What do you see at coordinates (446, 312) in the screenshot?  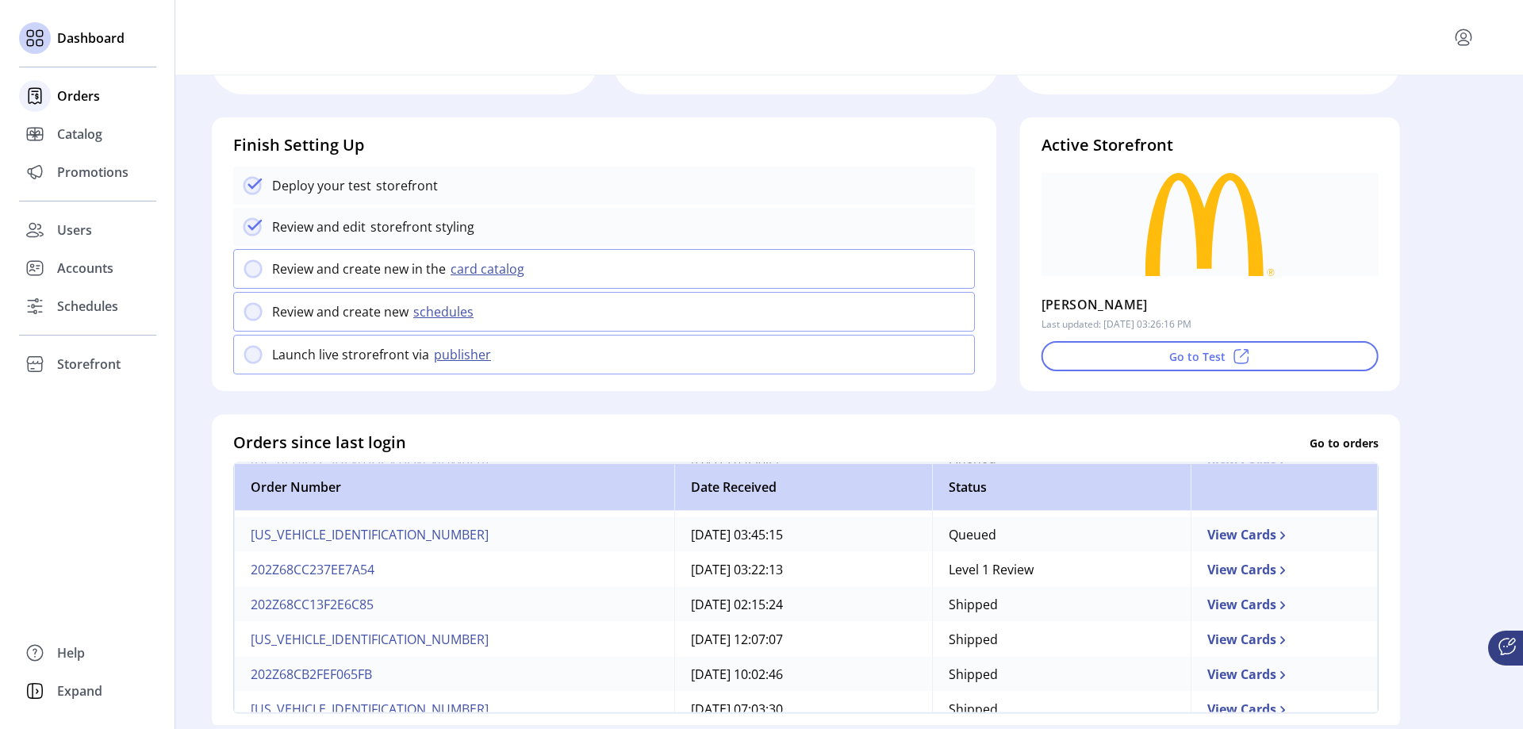 I see `button: schedules` at bounding box center [446, 312].